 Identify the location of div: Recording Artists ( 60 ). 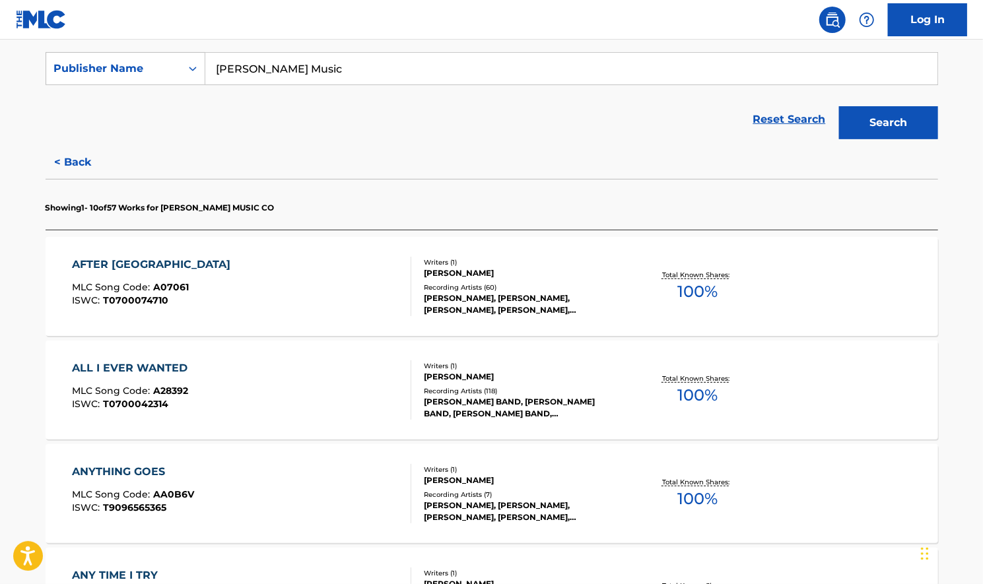
(524, 287).